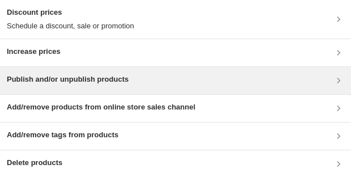 The image size is (351, 177). Describe the element at coordinates (70, 12) in the screenshot. I see `h3: Discount prices` at that location.